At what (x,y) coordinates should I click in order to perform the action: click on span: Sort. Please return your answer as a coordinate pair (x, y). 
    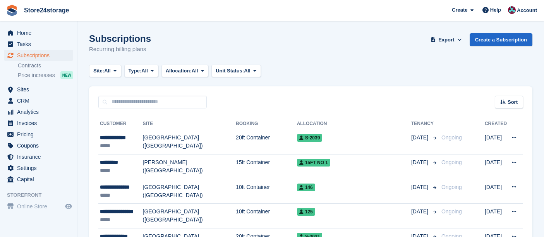
    Looking at the image, I should click on (512, 102).